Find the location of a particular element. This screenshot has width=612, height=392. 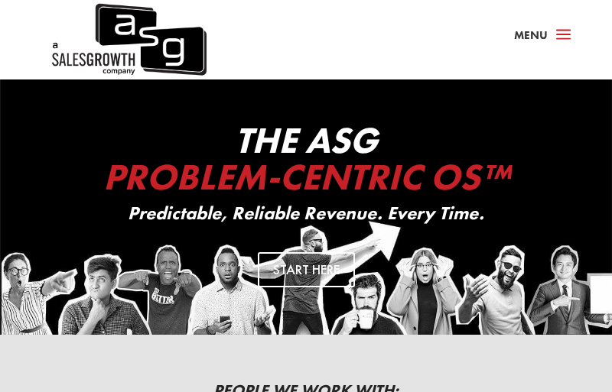

p: Predictable, Reliable Revenue. Every Time. is located at coordinates (306, 213).